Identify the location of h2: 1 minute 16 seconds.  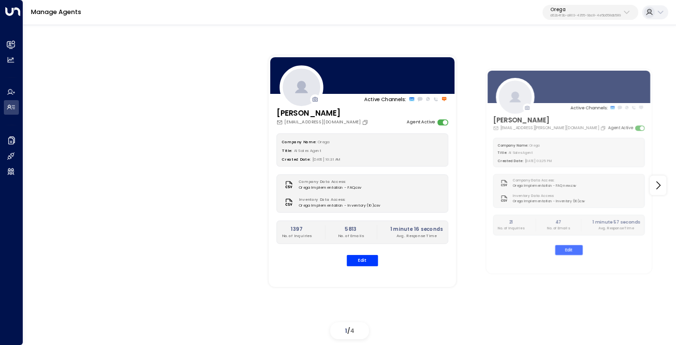
(417, 229).